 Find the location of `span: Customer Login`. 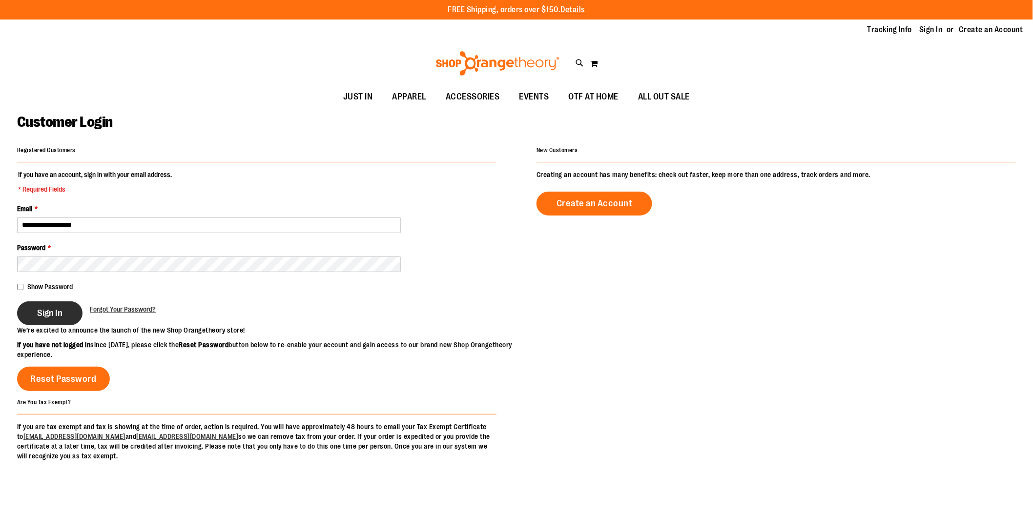

span: Customer Login is located at coordinates (65, 122).